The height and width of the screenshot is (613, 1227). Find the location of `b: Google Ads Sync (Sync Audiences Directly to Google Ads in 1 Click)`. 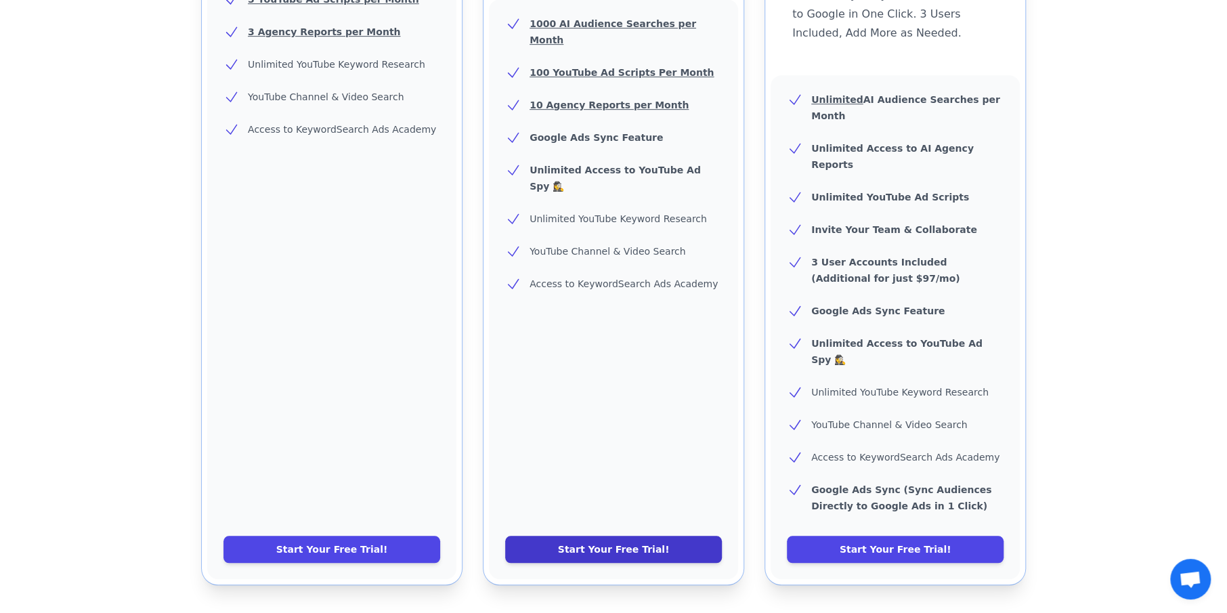

b: Google Ads Sync (Sync Audiences Directly to Google Ads in 1 Click) is located at coordinates (901, 498).